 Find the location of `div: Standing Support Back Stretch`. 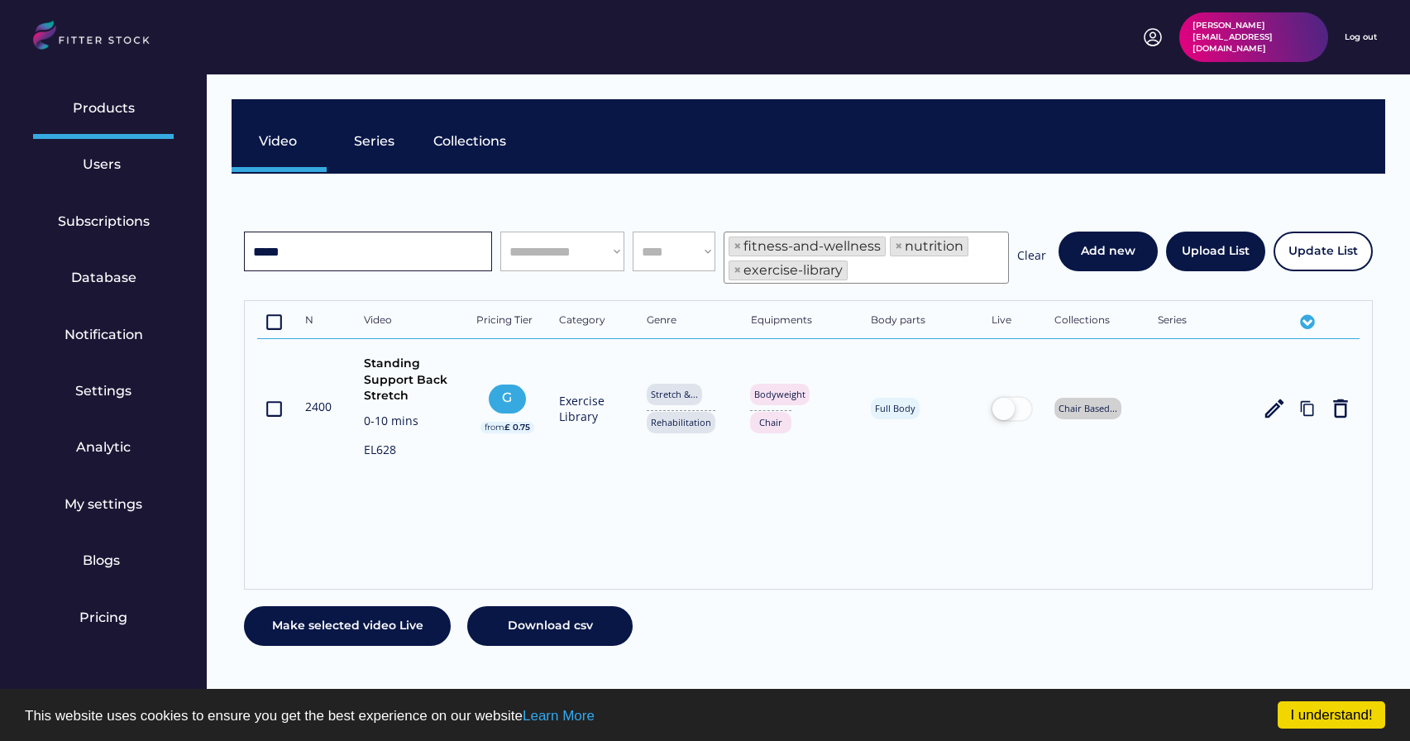

div: Standing Support Back Stretch is located at coordinates (409, 380).